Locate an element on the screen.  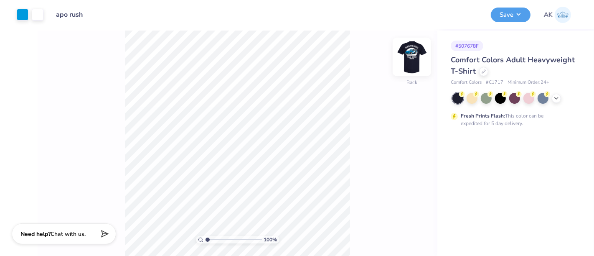
span: Comfort Colors is located at coordinates (466, 82).